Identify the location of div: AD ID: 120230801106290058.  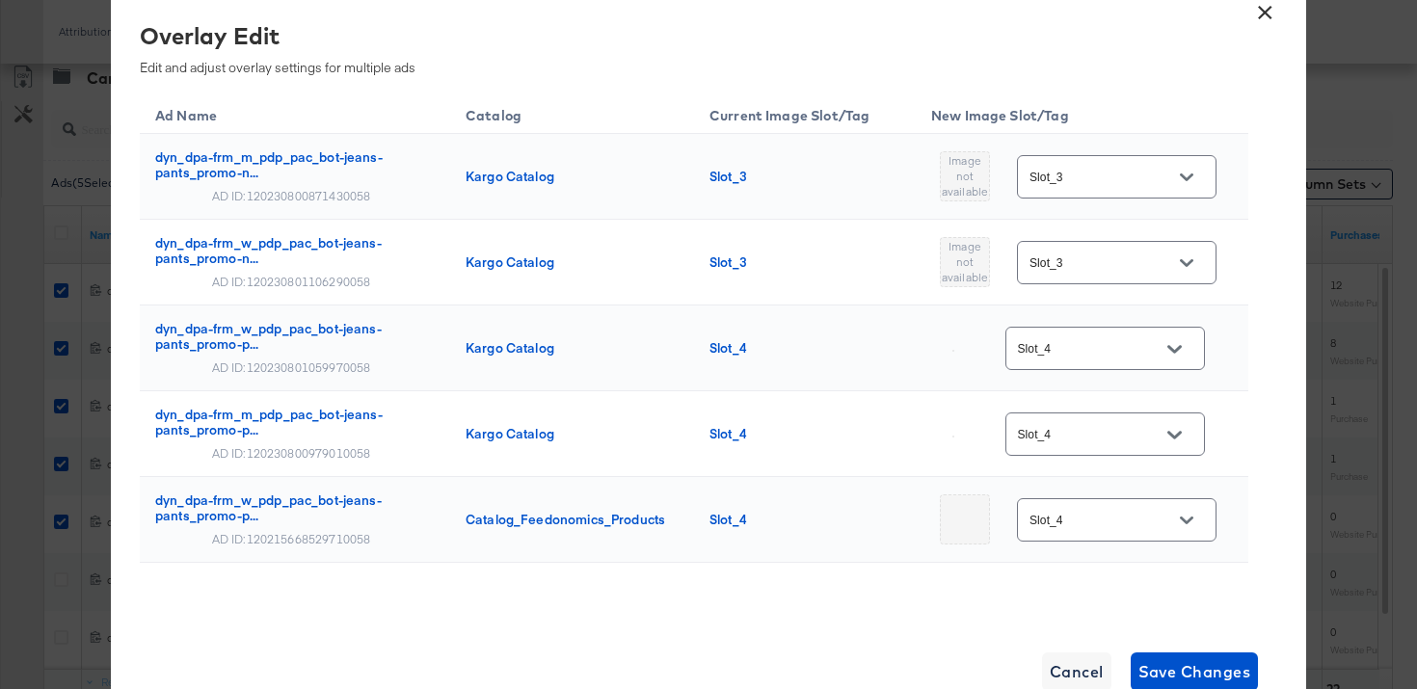
(291, 281).